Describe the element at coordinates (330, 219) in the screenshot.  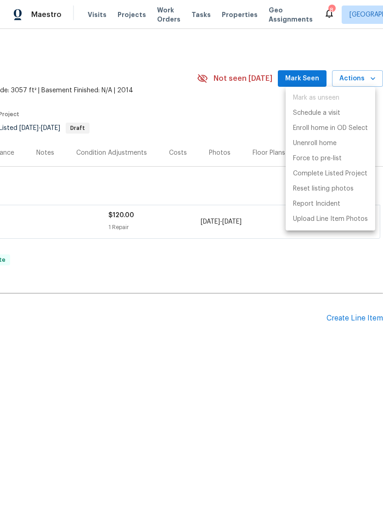
I see `p: Upload Line Item Photos` at that location.